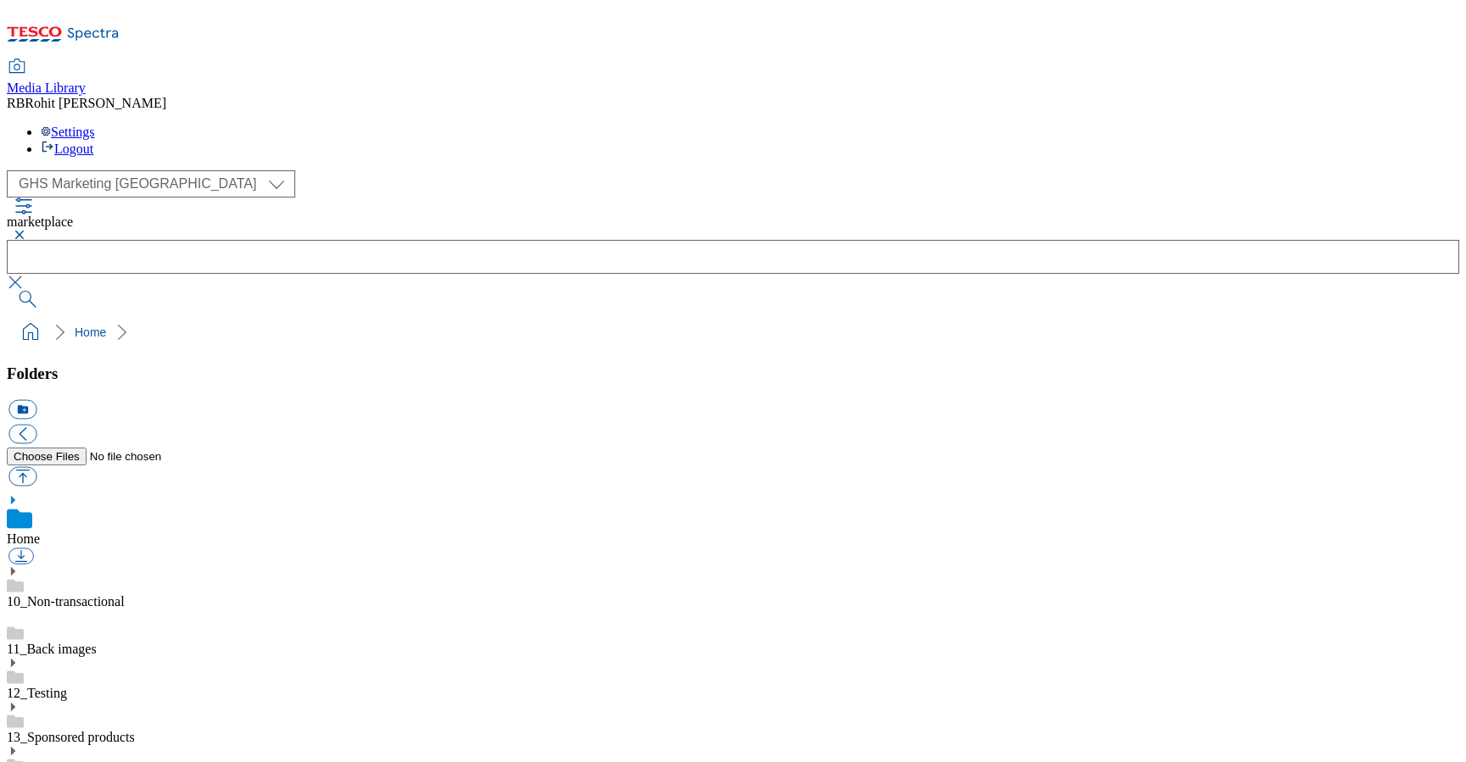 This screenshot has width=1466, height=762. Describe the element at coordinates (31, 332) in the screenshot. I see `a: home` at that location.